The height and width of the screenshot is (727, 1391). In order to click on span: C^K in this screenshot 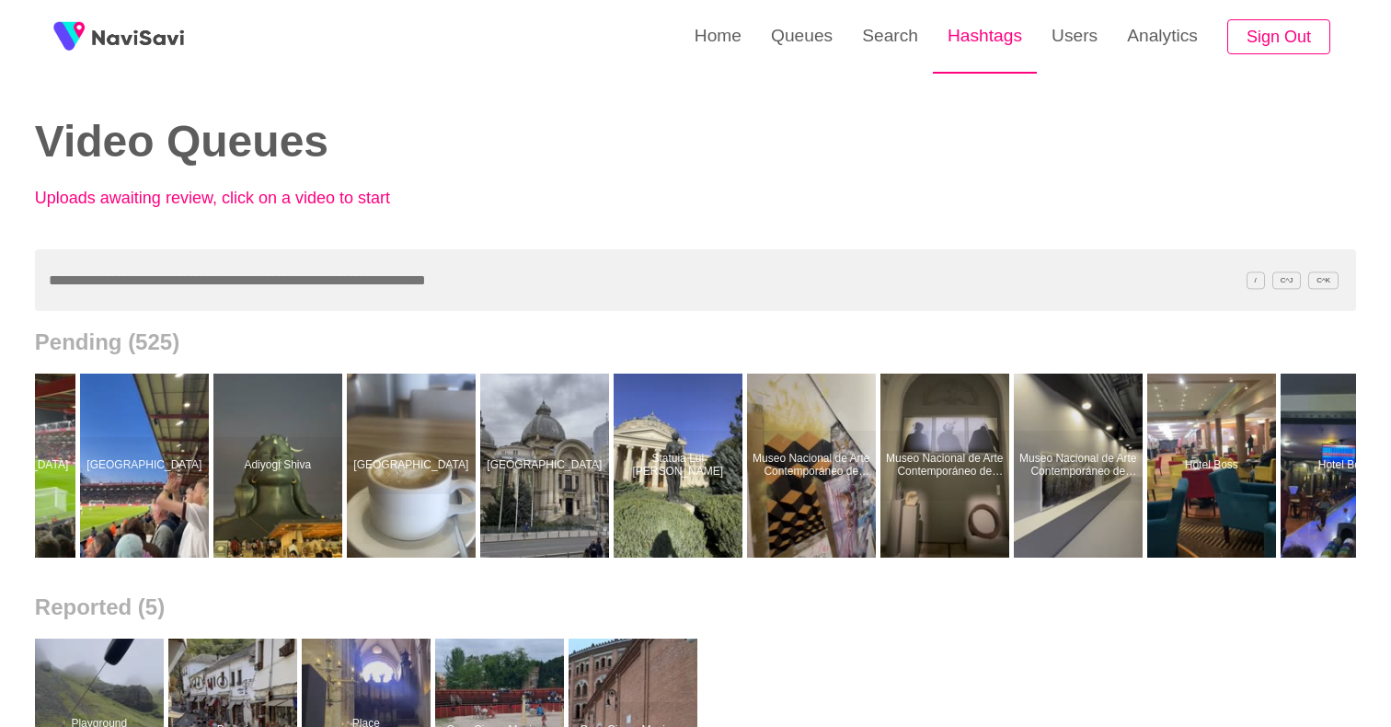, I will do `click(1323, 280)`.